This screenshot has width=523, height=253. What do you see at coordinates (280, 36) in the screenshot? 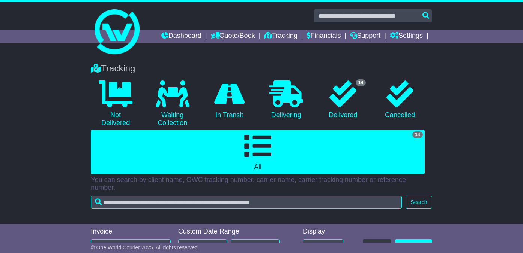
I see `a: Tracking` at bounding box center [280, 36].